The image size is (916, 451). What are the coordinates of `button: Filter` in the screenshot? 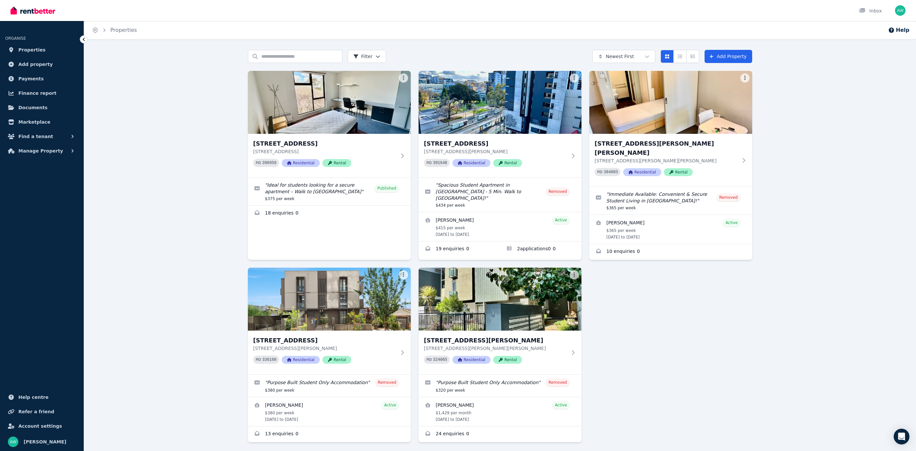 It's located at (367, 56).